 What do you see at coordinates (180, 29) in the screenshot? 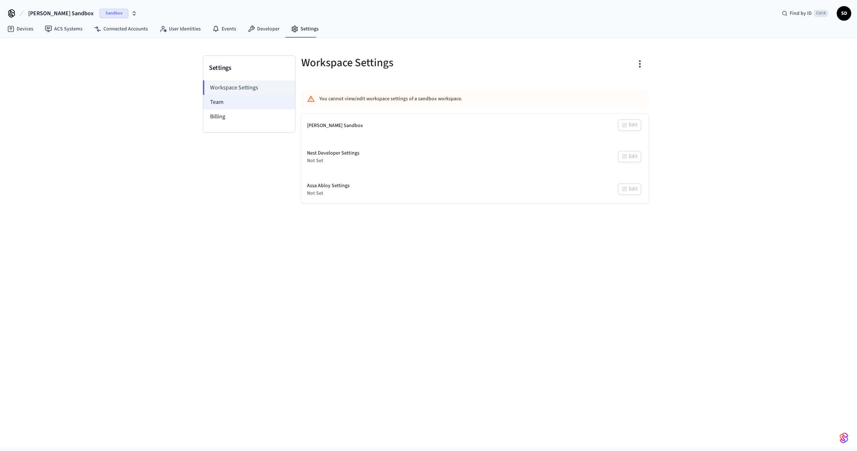
I see `a: User Identities` at bounding box center [180, 29].